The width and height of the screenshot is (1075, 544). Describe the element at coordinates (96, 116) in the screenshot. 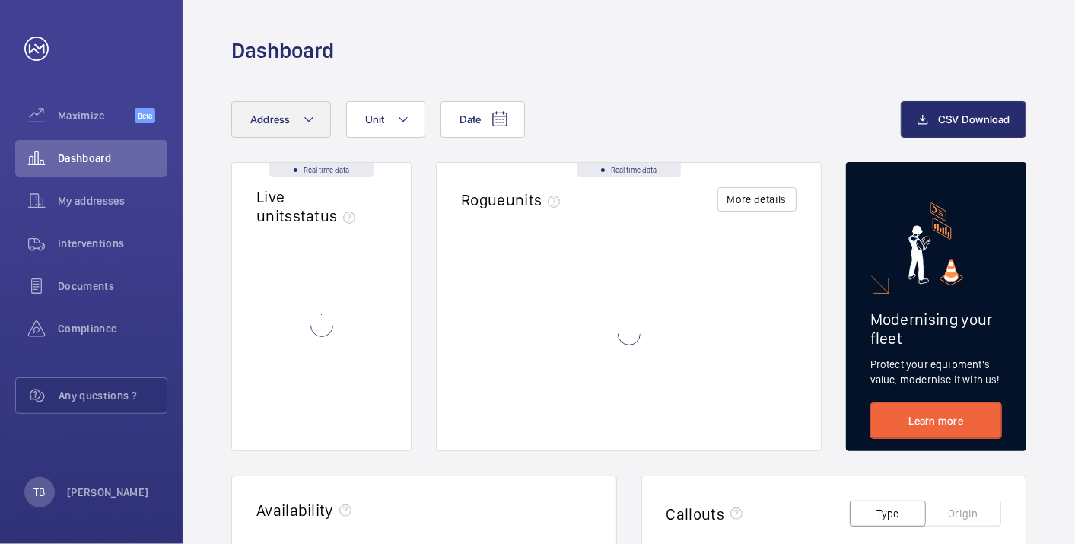

I see `span: Maximize` at that location.